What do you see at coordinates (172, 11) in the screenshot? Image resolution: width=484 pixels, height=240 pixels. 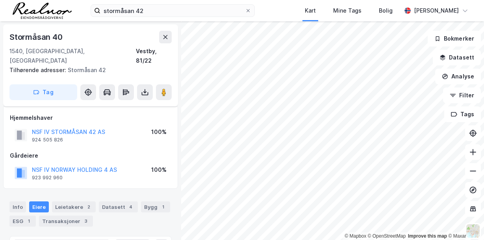 I see `input: Søk på adresse, matrikkel, gårdeiere, leietakere eller personer` at bounding box center [172, 11].